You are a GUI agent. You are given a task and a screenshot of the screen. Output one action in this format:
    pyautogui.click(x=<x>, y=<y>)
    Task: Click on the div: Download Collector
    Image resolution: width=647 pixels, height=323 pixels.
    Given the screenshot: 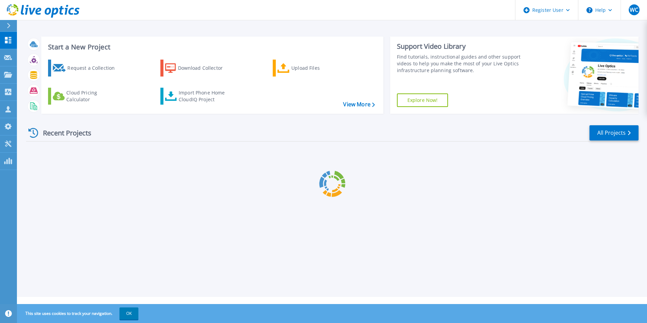 What is the action you would take?
    pyautogui.click(x=205, y=68)
    